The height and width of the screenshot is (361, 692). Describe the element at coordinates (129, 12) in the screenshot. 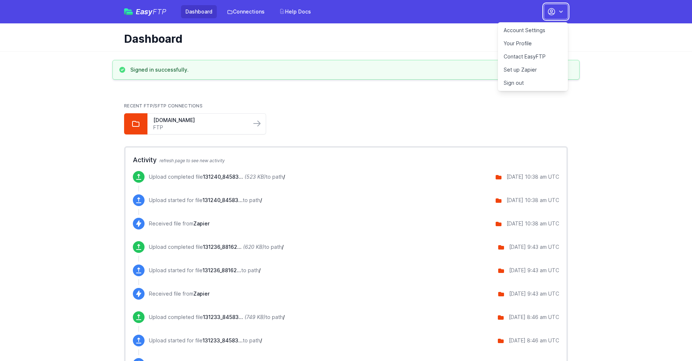

I see `img: easyftp_logo.png` at that location.